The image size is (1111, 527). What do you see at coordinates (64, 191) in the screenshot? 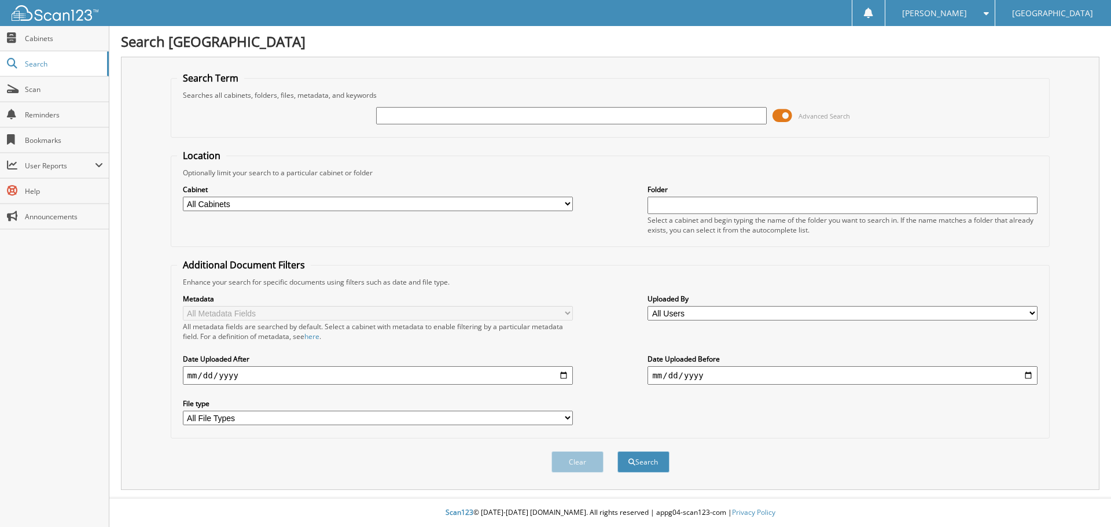
I see `span: Help` at bounding box center [64, 191].